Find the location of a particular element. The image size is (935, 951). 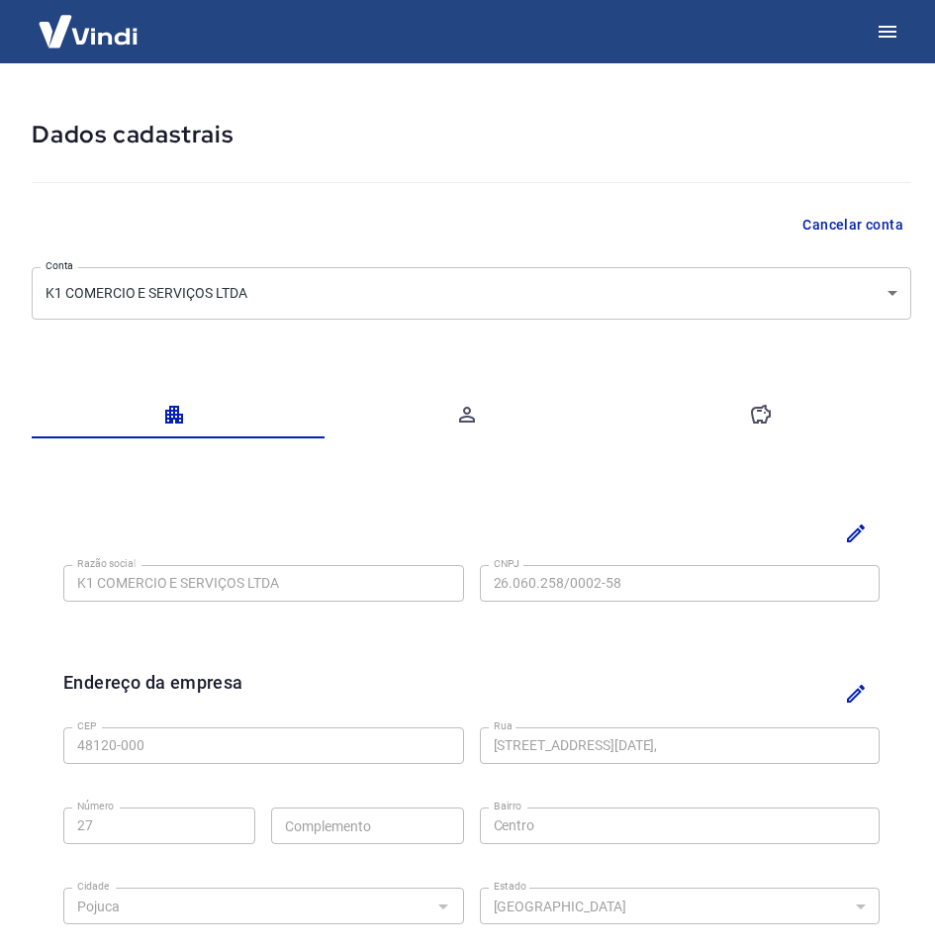

label: CEP is located at coordinates (86, 725).